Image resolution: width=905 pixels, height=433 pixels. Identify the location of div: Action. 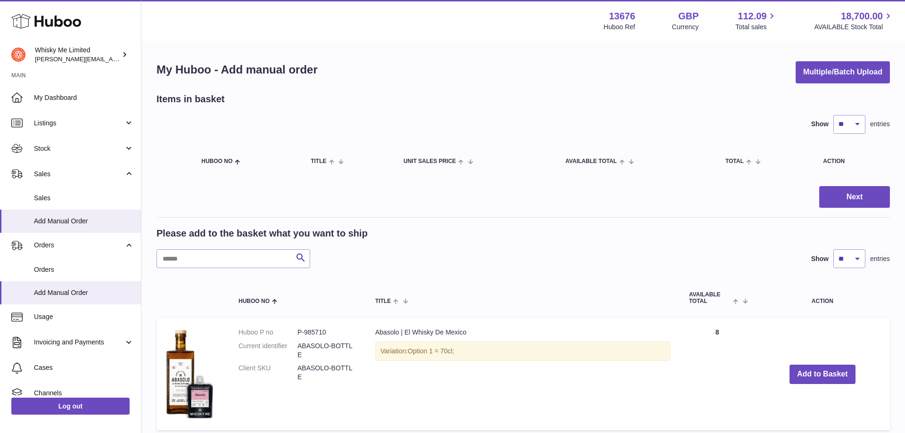
(851, 161).